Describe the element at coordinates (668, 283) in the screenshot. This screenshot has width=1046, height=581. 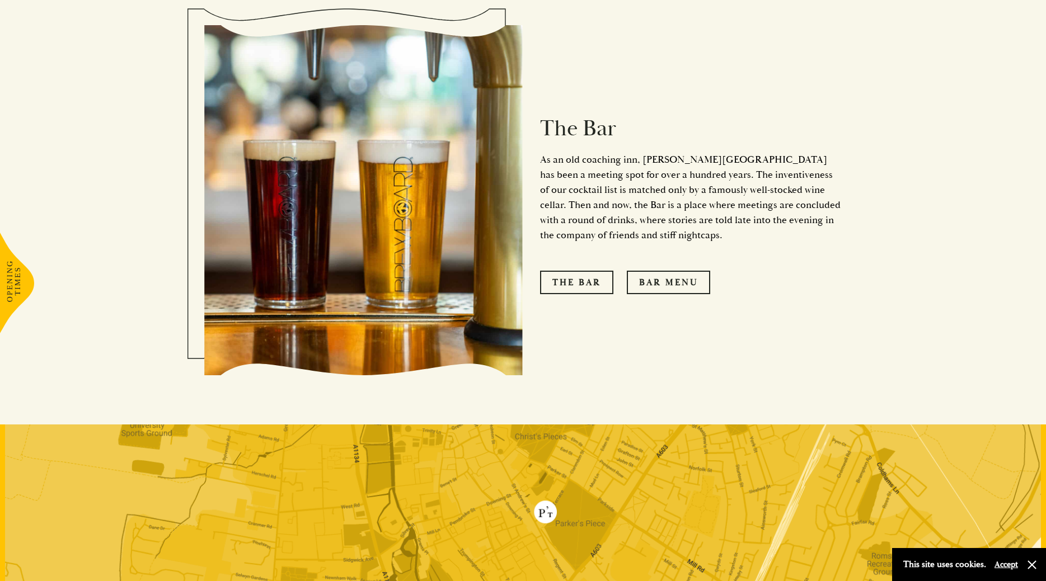
I see `a: Bar Menu` at that location.